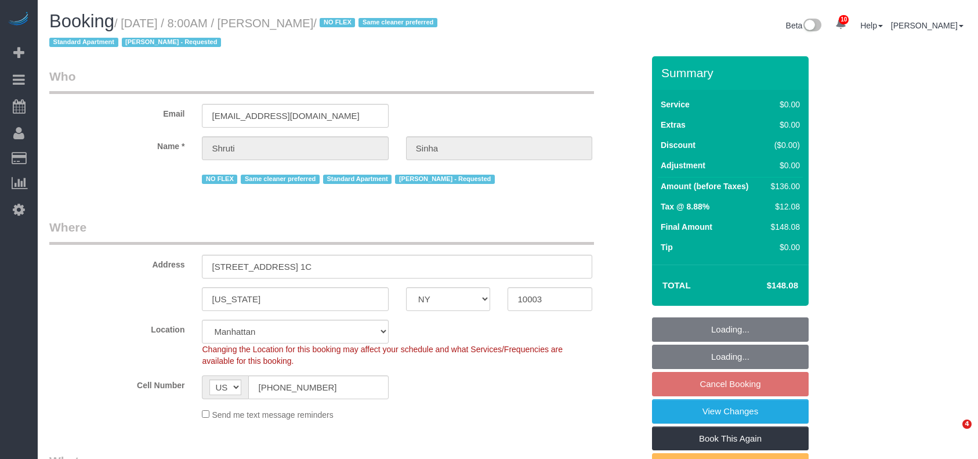 This screenshot has height=459, width=978. I want to click on strong: Total, so click(677, 285).